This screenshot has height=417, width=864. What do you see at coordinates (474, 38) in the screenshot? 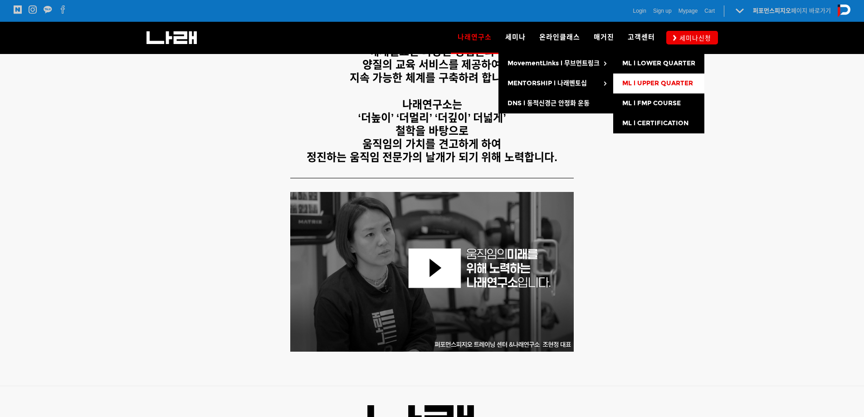
I see `a: 나래연구소` at bounding box center [474, 38].